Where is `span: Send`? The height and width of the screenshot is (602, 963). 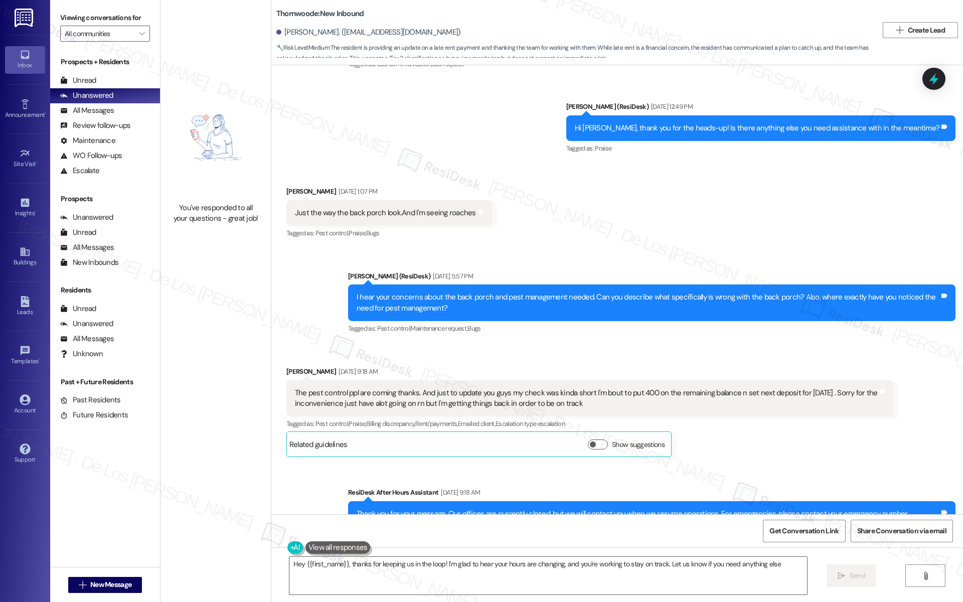 span: Send is located at coordinates (857, 576).